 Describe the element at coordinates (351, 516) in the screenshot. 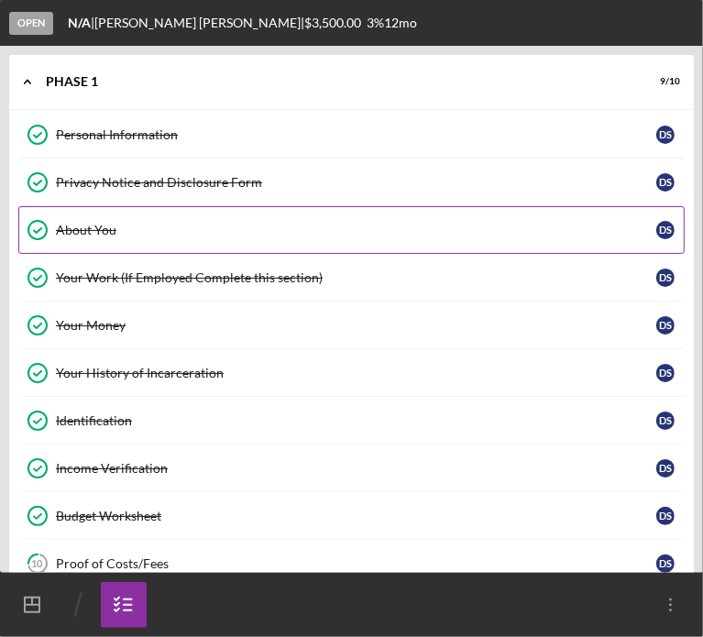

I see `a: Budget WorksheetDS` at that location.